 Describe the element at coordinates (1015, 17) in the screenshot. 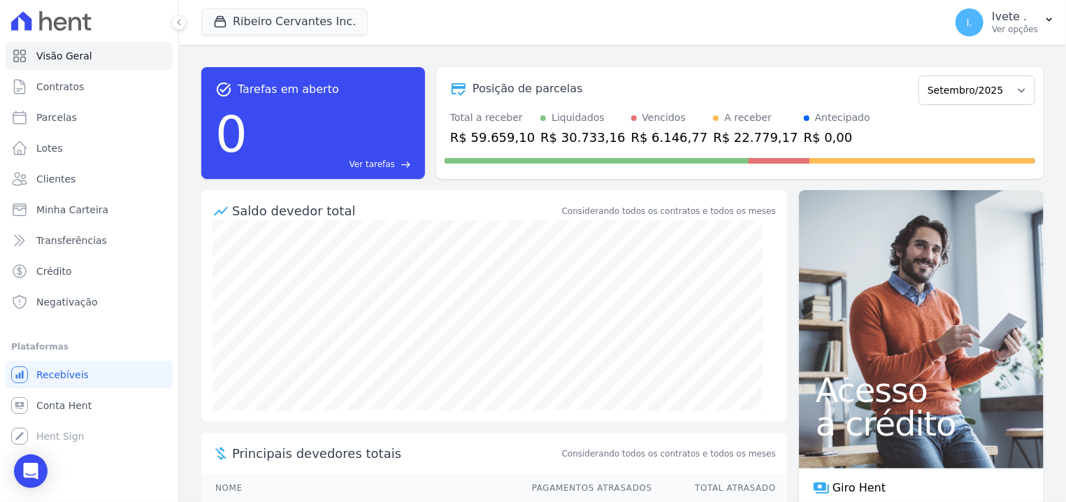

I see `p: Ivete .` at that location.